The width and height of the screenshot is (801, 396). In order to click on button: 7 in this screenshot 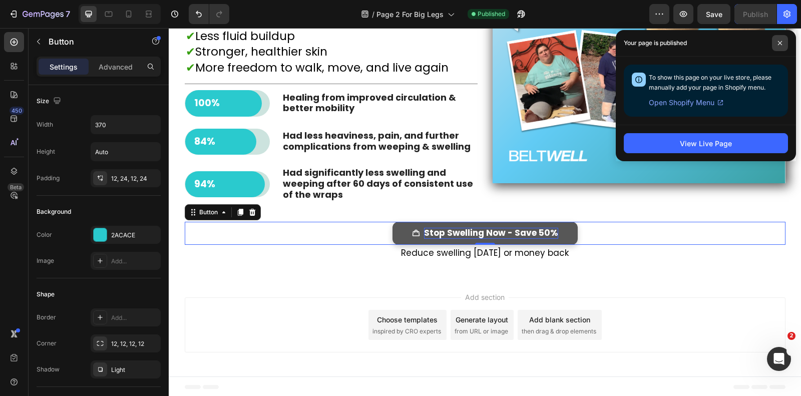, I will do `click(39, 14)`.